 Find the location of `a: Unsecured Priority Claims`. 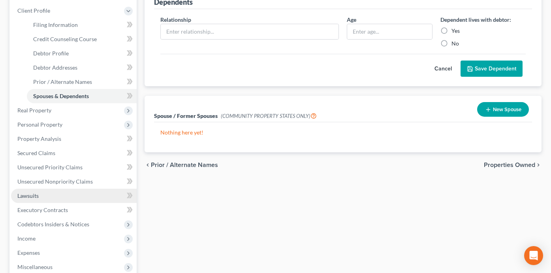

a: Unsecured Priority Claims is located at coordinates (74, 167).